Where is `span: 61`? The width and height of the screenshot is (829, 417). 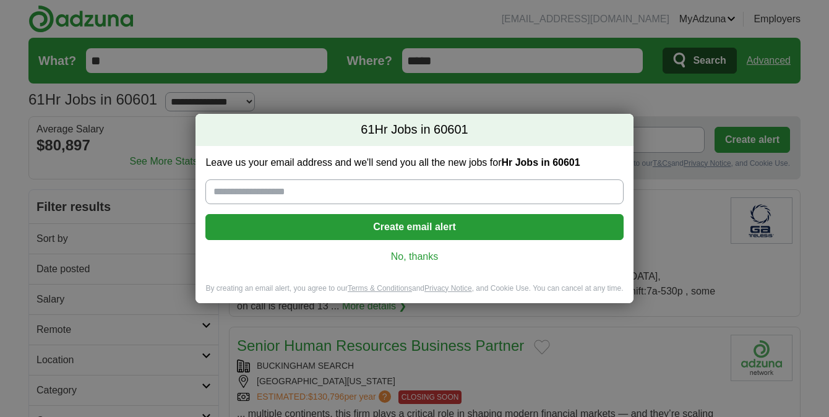 span: 61 is located at coordinates (367, 130).